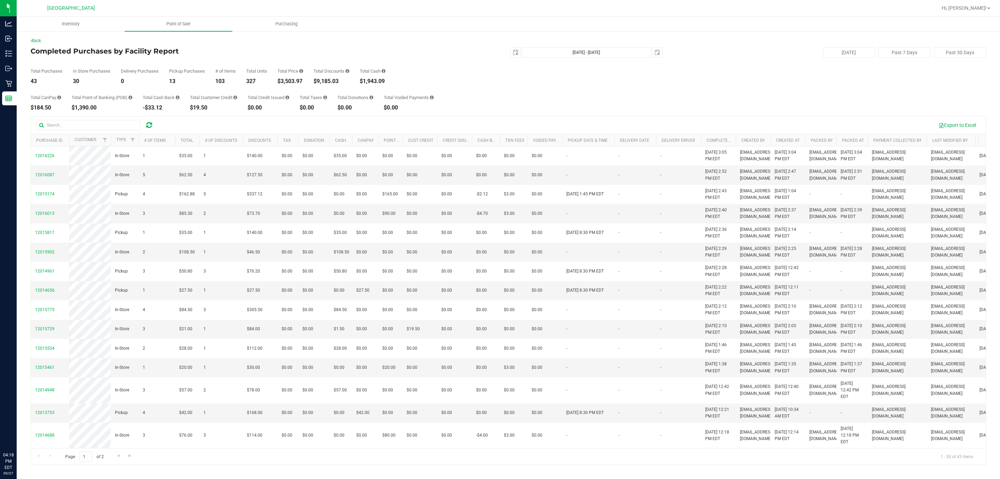 This screenshot has height=479, width=1000. Describe the element at coordinates (144, 271) in the screenshot. I see `span: 3` at that location.